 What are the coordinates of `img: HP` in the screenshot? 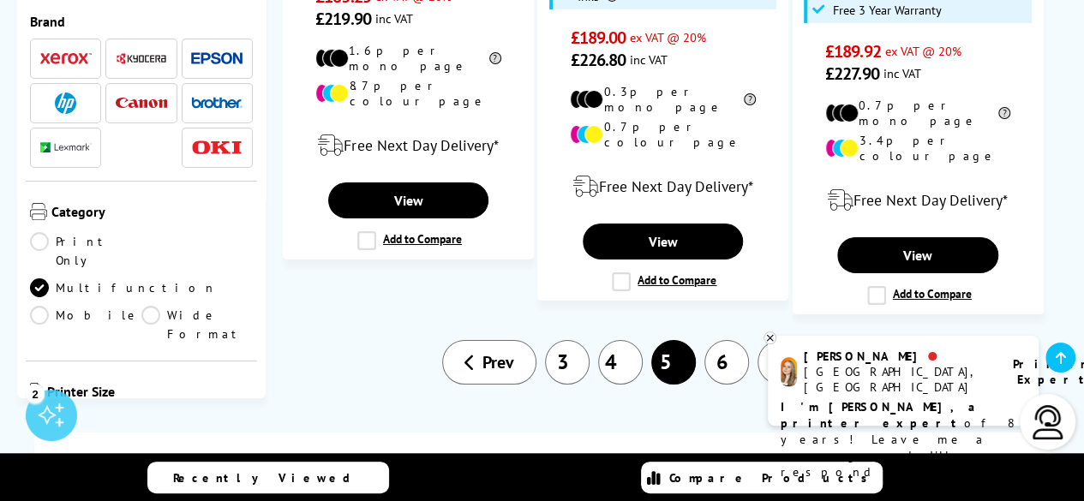 It's located at (65, 103).